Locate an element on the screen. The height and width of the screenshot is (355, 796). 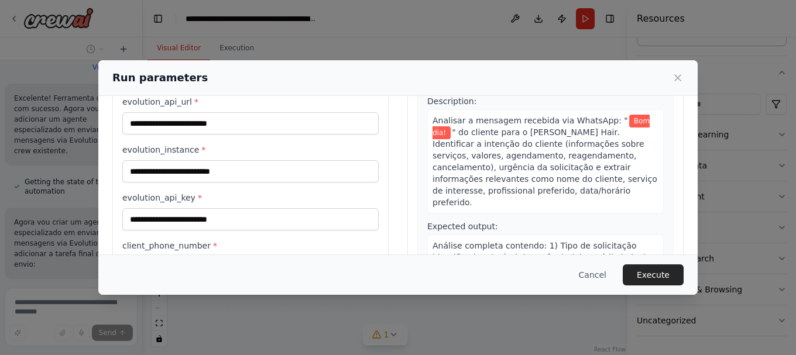
span: Analisar a mensagem recebida via WhatsApp: " is located at coordinates (530, 121).